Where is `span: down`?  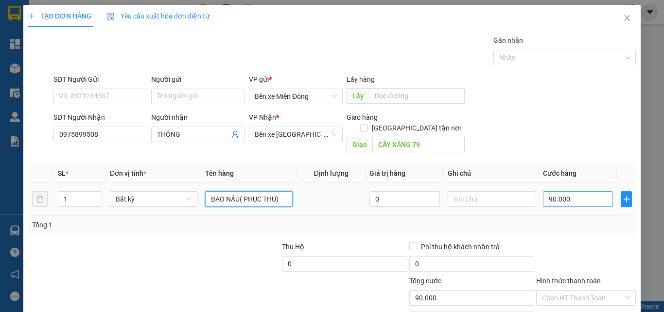 span: down is located at coordinates (97, 203).